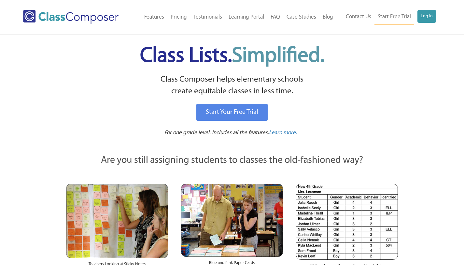 Image resolution: width=464 pixels, height=265 pixels. What do you see at coordinates (154, 17) in the screenshot?
I see `a: Features` at bounding box center [154, 17].